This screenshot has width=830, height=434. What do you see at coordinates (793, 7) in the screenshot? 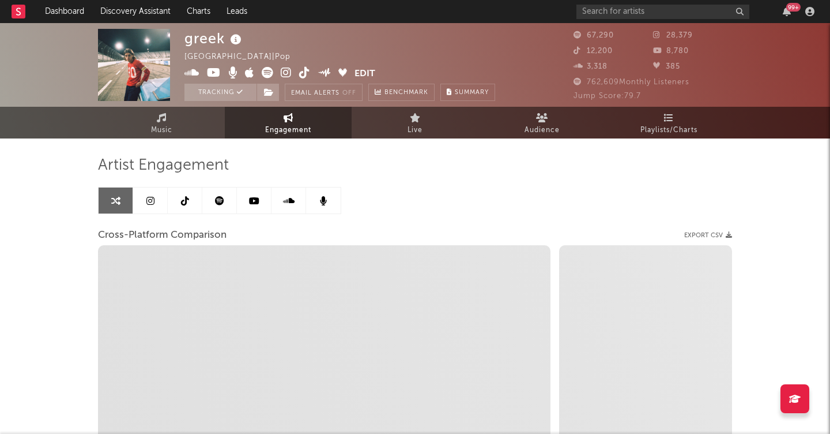
I see `div: 99 +` at bounding box center [793, 7].